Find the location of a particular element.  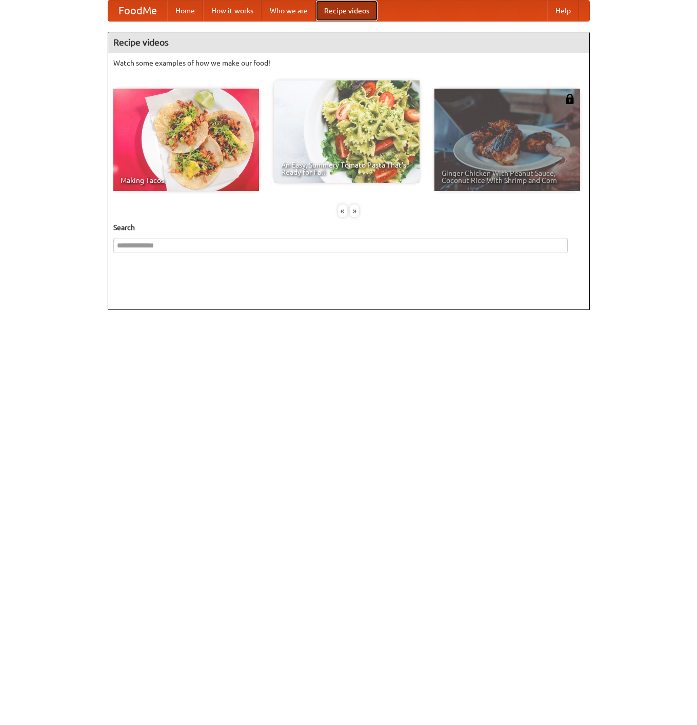

a: How it works is located at coordinates (232, 11).